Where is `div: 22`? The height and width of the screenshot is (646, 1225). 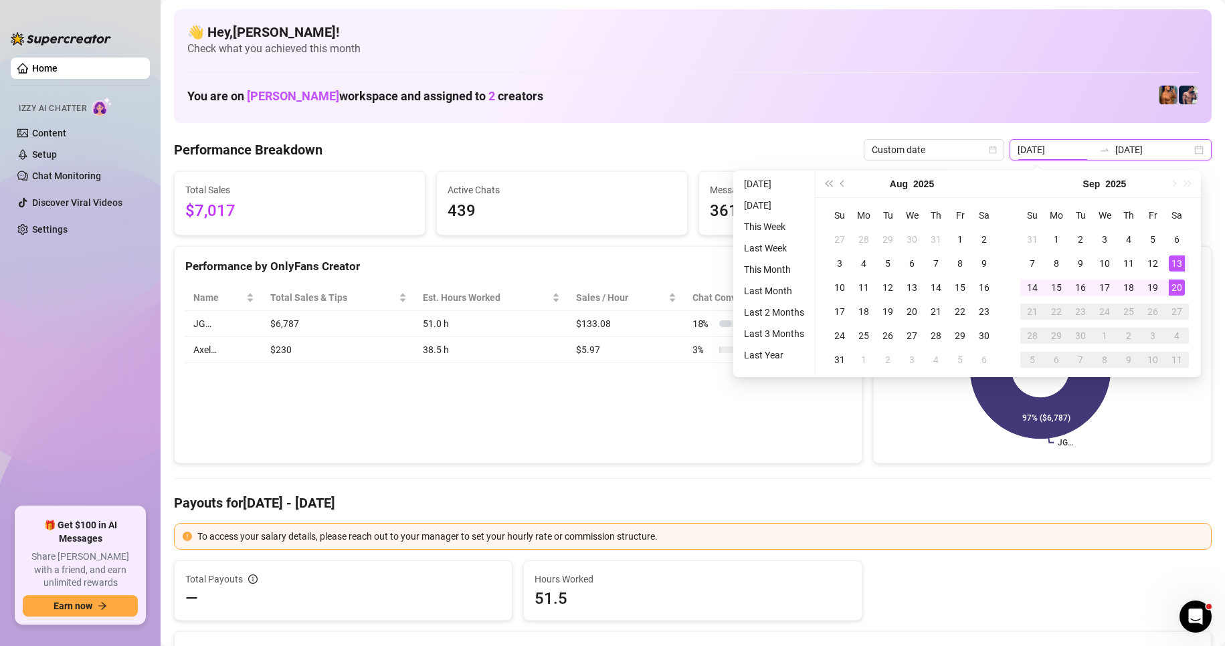
div: 22 is located at coordinates (1056, 312).